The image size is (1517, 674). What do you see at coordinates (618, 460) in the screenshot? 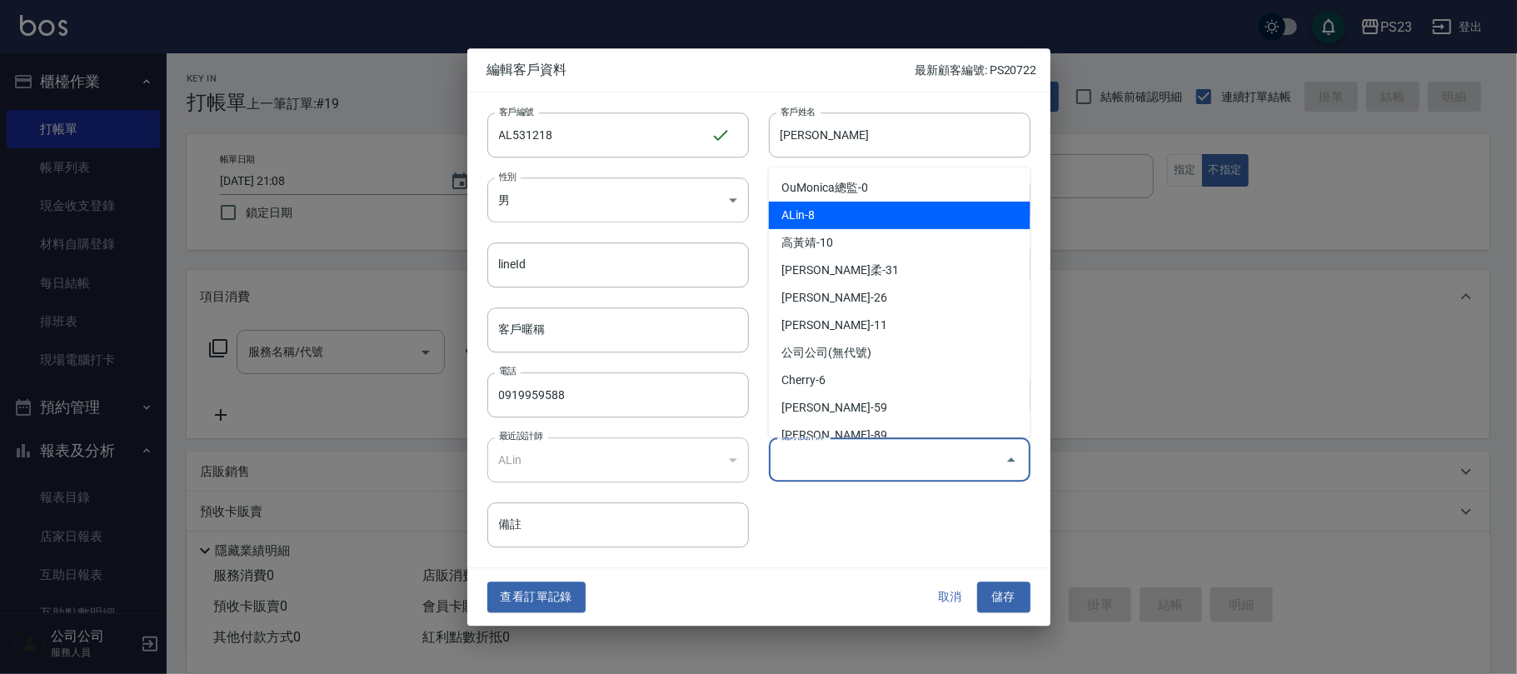
I see `div: ALin` at bounding box center [618, 460].